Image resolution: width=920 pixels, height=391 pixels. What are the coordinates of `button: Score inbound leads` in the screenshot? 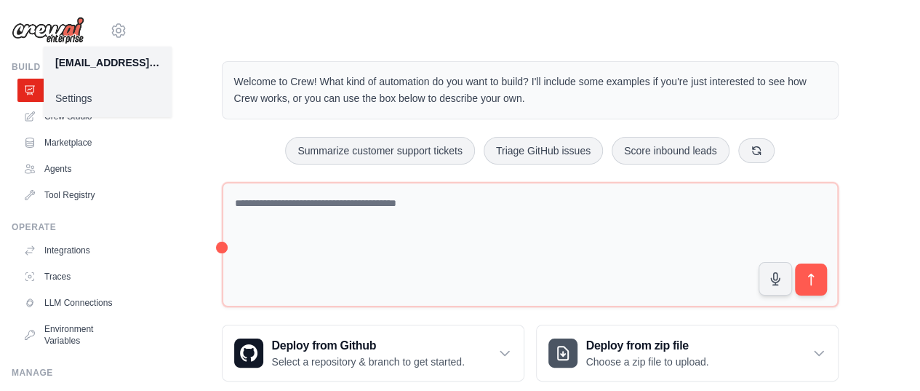 It's located at (671, 151).